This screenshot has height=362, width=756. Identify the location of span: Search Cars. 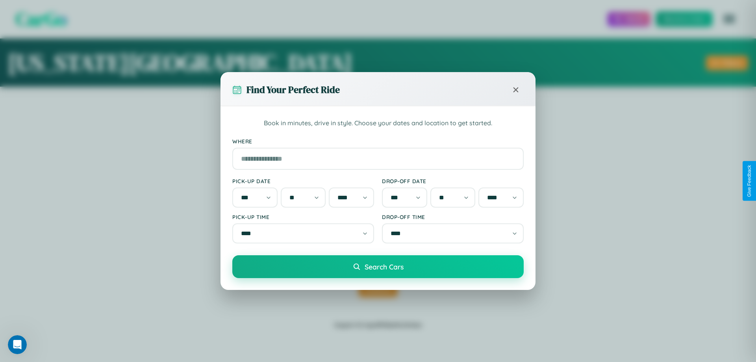
(384, 266).